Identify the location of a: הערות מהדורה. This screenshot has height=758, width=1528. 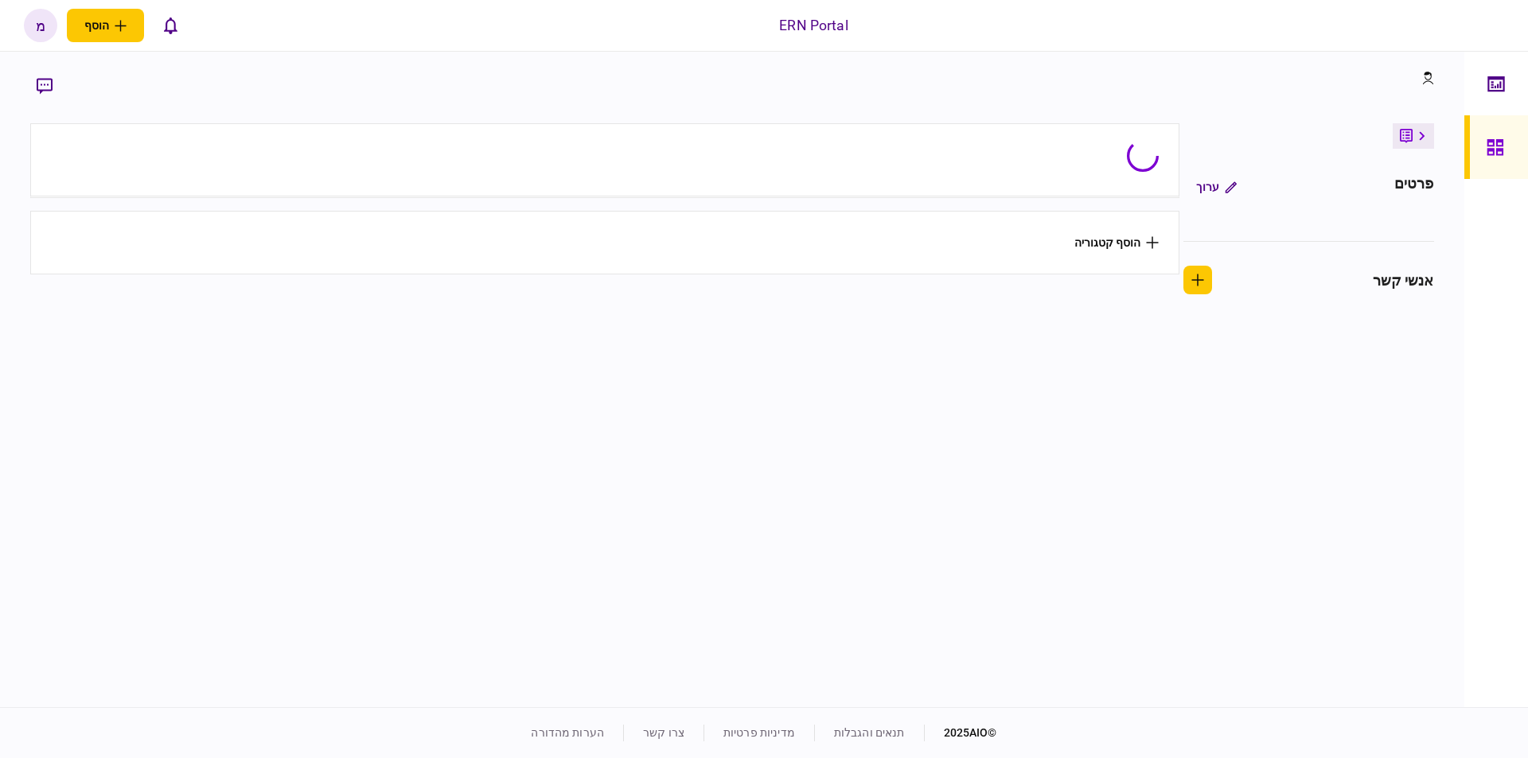
(567, 733).